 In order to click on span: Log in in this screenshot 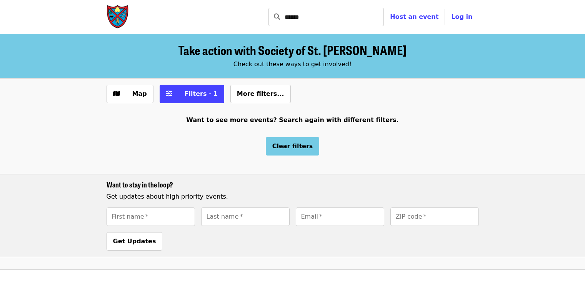, I will do `click(462, 17)`.